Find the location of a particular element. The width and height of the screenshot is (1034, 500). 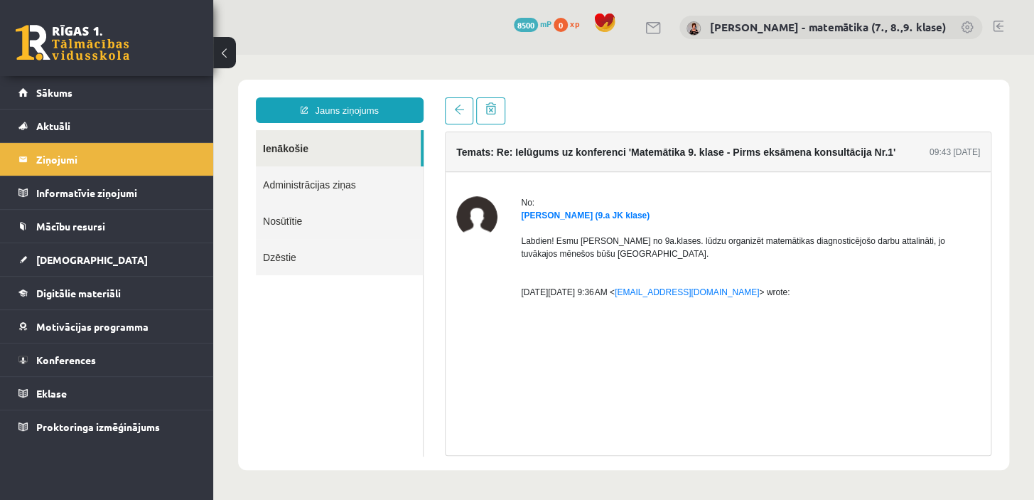

a: Proktoringa izmēģinājums is located at coordinates (107, 427).